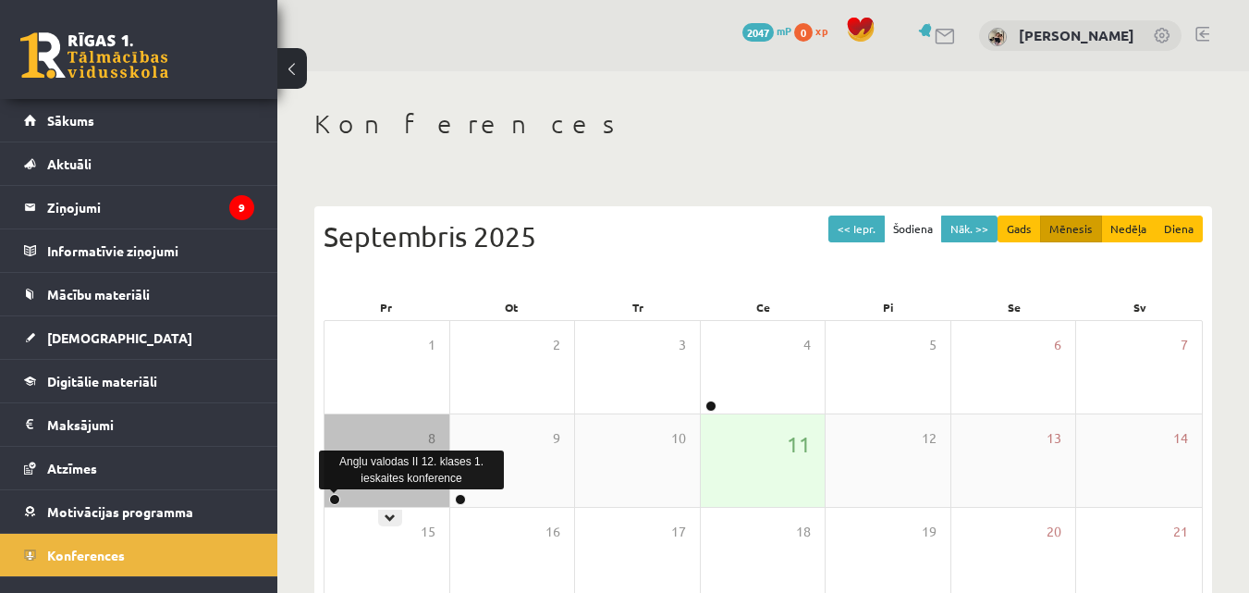 This screenshot has height=593, width=1249. What do you see at coordinates (1054, 438) in the screenshot?
I see `span: 13` at bounding box center [1054, 438].